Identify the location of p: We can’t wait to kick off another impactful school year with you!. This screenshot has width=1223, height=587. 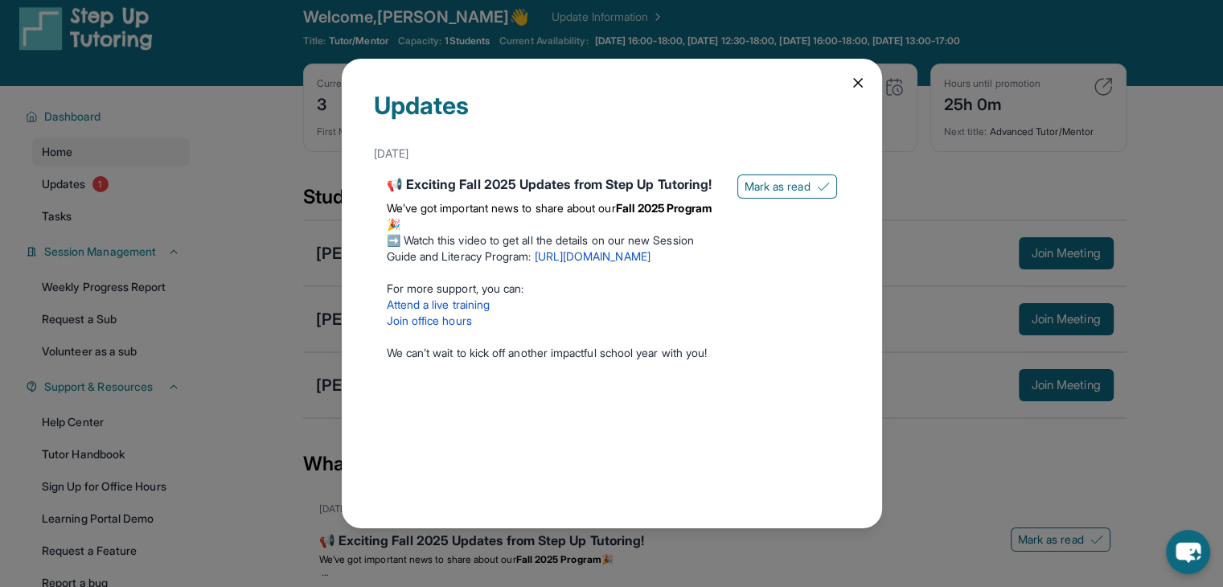
(556, 353).